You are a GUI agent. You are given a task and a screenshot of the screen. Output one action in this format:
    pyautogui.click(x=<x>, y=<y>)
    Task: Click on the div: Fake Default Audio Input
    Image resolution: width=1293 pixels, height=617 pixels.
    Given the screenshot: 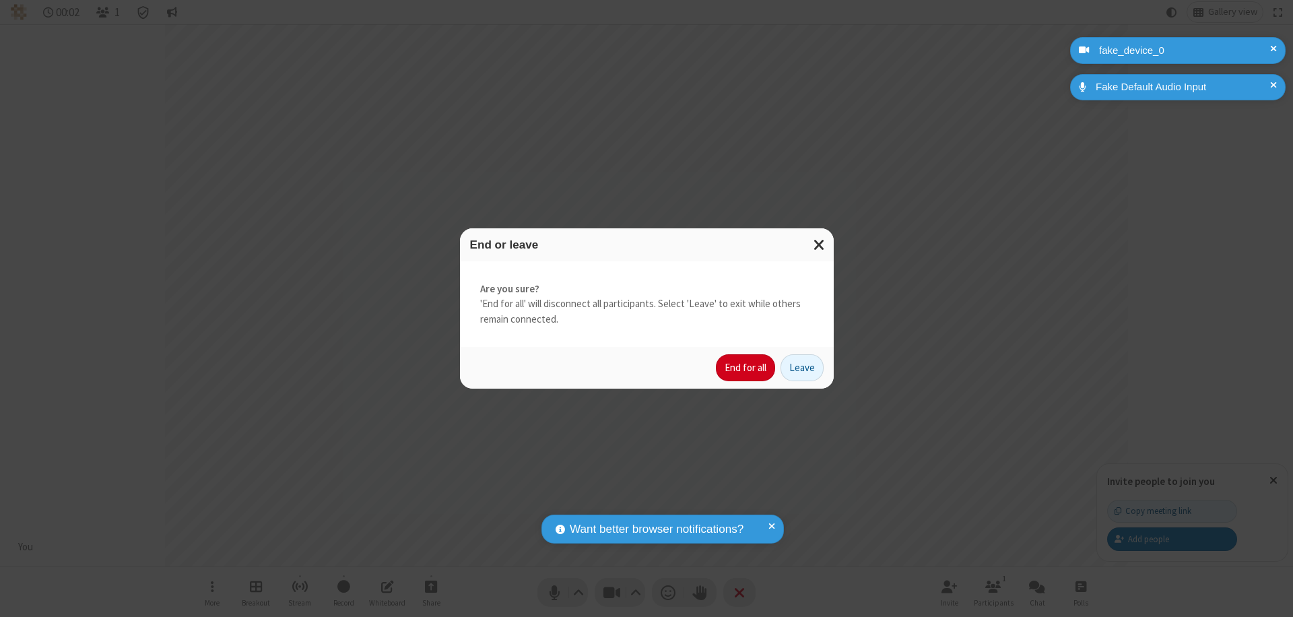 What is the action you would take?
    pyautogui.click(x=1183, y=87)
    